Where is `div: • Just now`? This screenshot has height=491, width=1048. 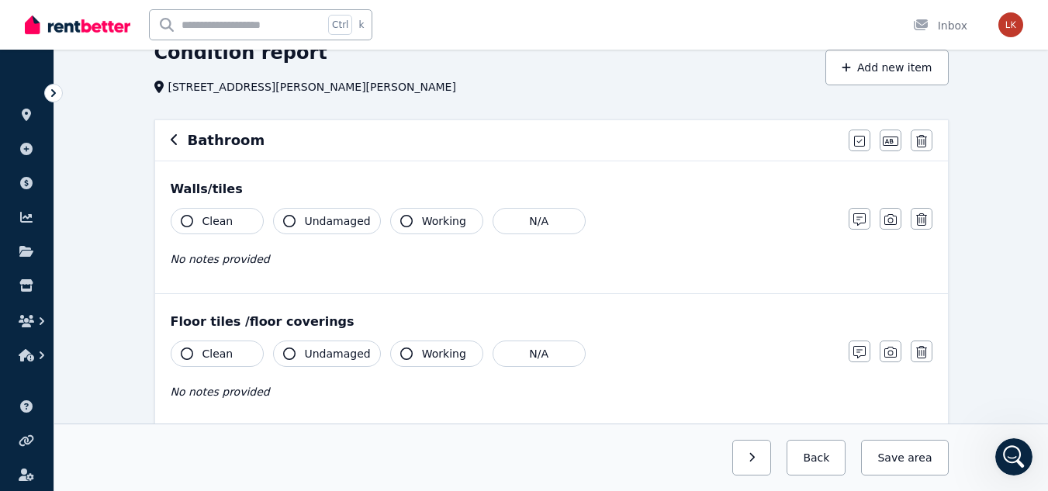
div: • Just now is located at coordinates (212, 243).